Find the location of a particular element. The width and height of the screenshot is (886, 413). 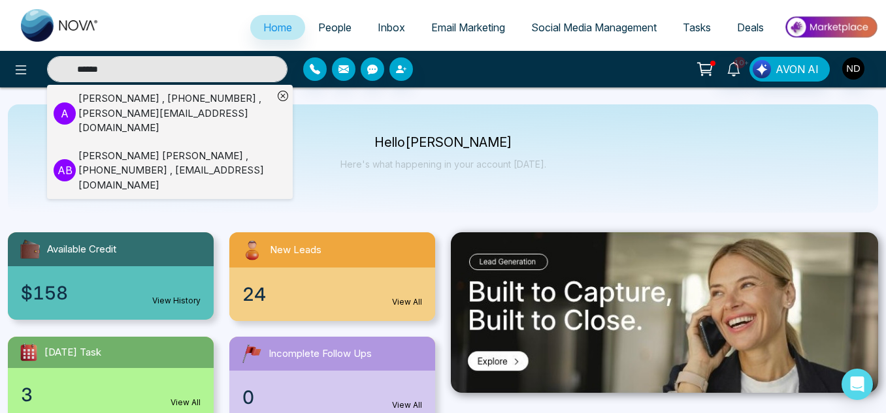

span: New Leads is located at coordinates (295, 250).